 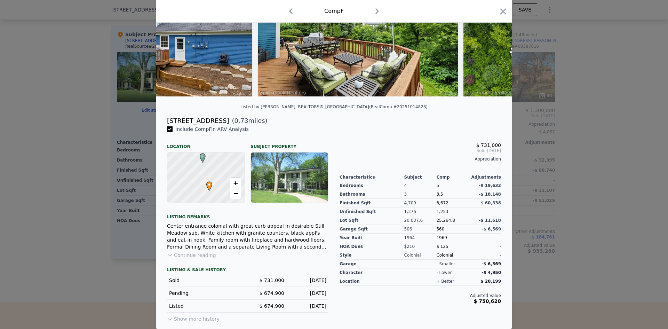 What do you see at coordinates (420, 238) in the screenshot?
I see `div: 1964` at bounding box center [420, 238].